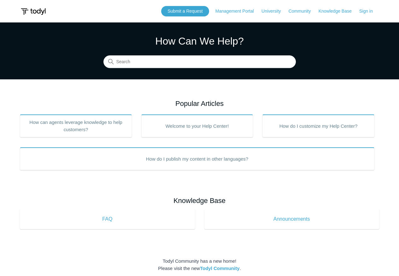 The width and height of the screenshot is (399, 276). What do you see at coordinates (338, 11) in the screenshot?
I see `a: Knowledge Base` at bounding box center [338, 11].